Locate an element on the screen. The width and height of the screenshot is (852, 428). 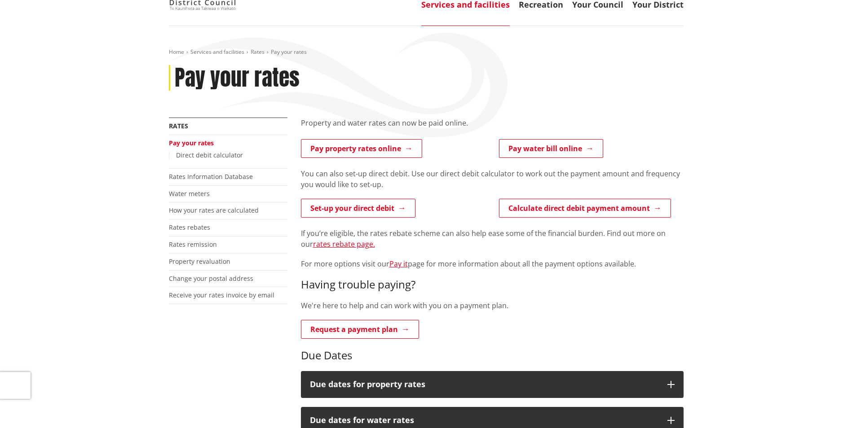
a: Rates remission is located at coordinates (193, 244).